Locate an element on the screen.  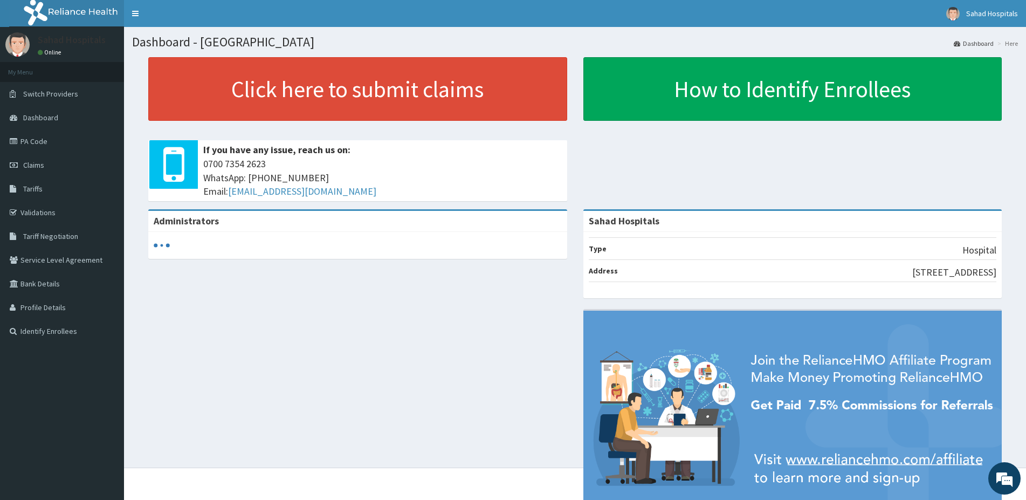
strong: Sahad Hospitals is located at coordinates (624, 220).